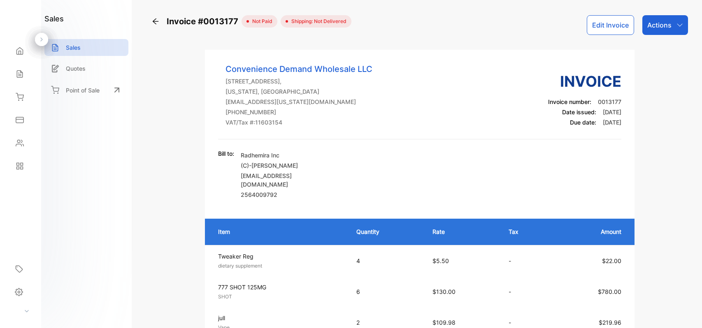  What do you see at coordinates (261, 21) in the screenshot?
I see `span: not paid` at bounding box center [261, 21].